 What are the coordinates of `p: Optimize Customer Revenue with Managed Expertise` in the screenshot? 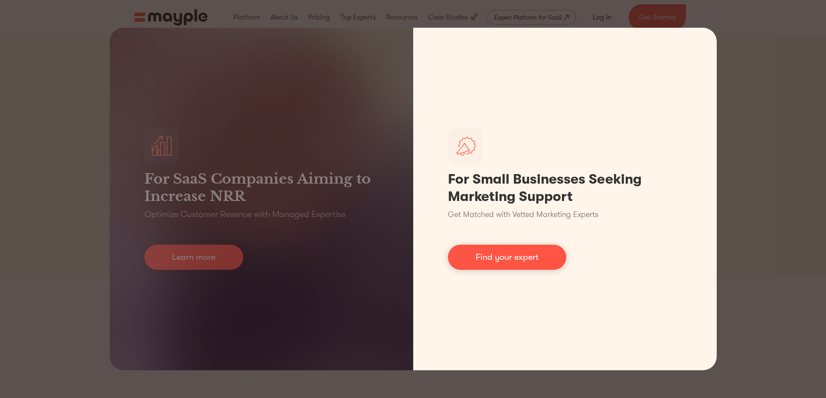 It's located at (245, 215).